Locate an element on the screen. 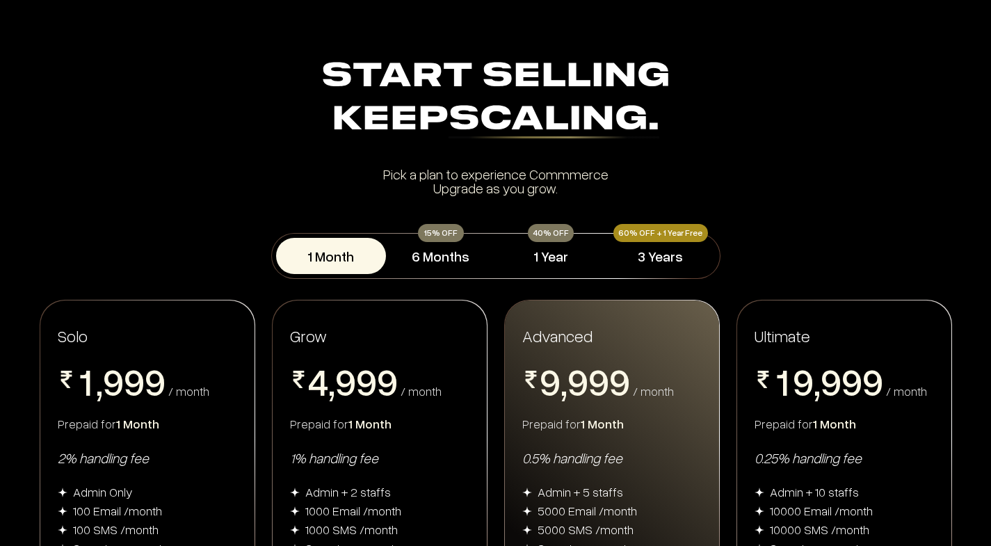 The image size is (991, 546). div: 10000 Email /month is located at coordinates (821, 510).